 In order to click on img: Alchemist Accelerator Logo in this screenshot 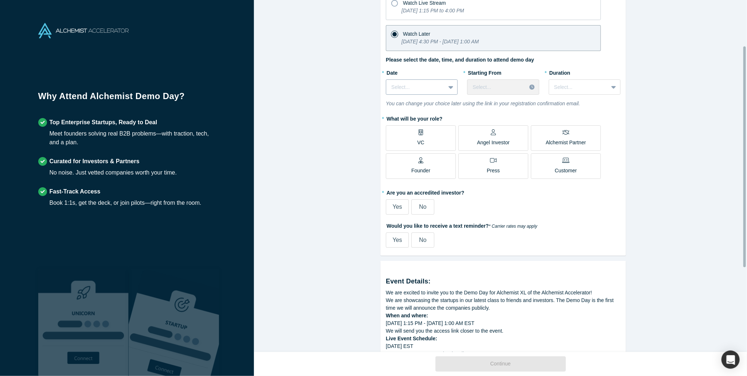, I will do `click(83, 31)`.